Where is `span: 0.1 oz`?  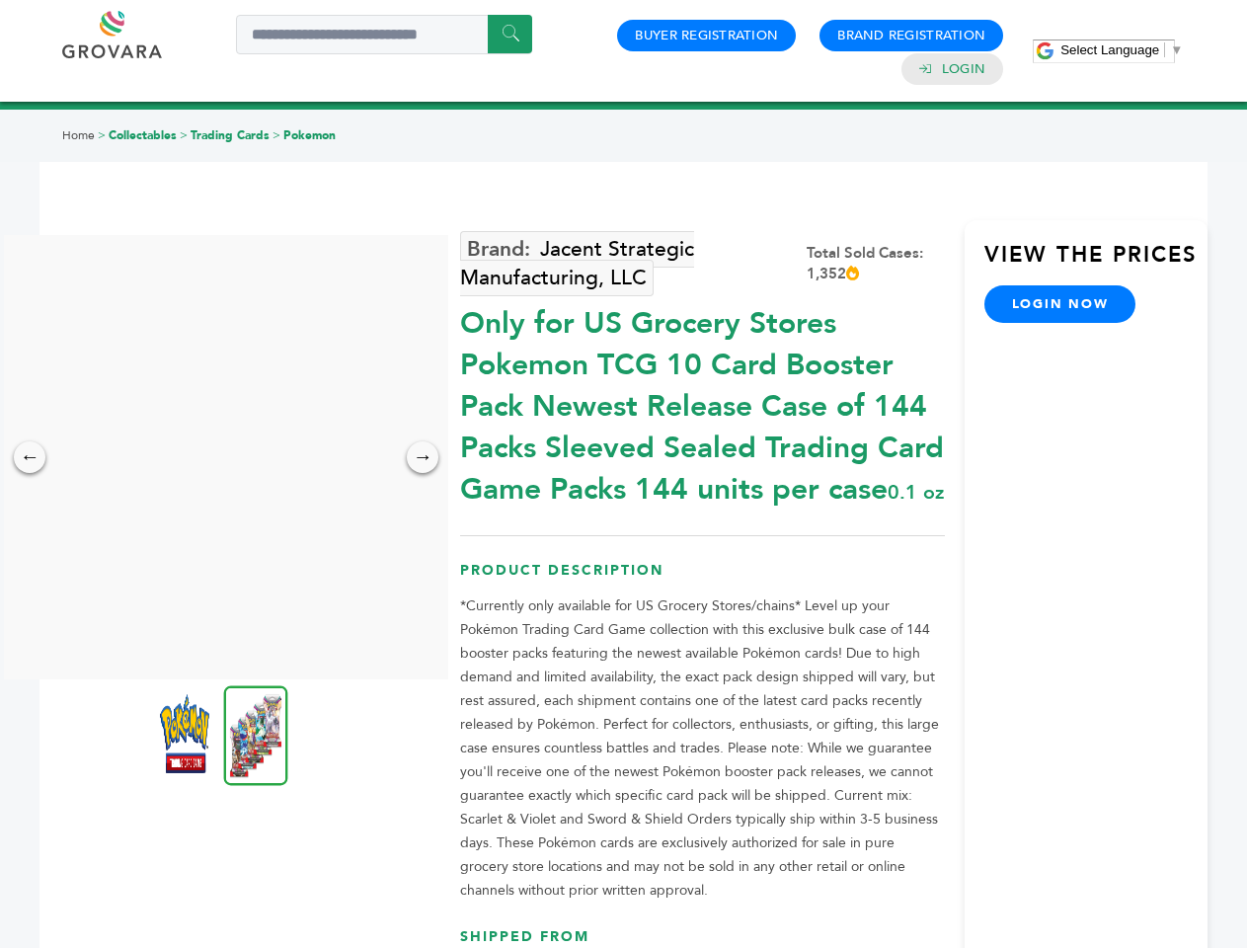 span: 0.1 oz is located at coordinates (916, 492).